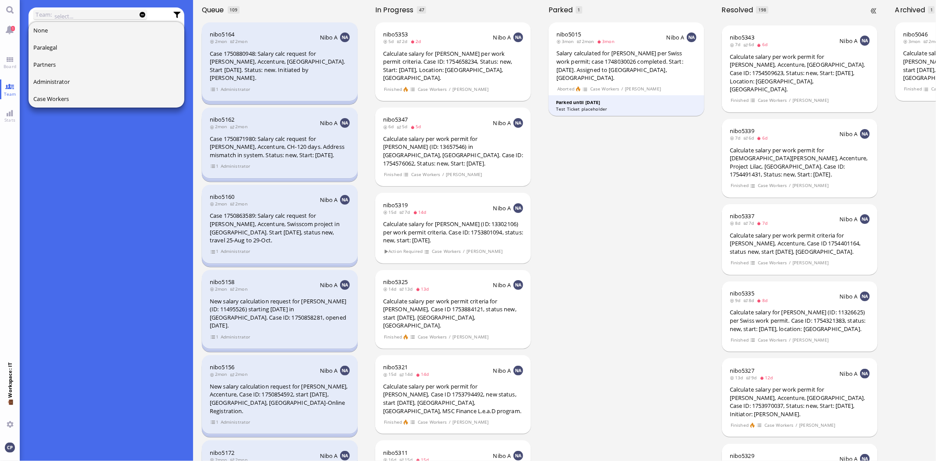  What do you see at coordinates (10, 94) in the screenshot?
I see `span: Team` at bounding box center [10, 94].